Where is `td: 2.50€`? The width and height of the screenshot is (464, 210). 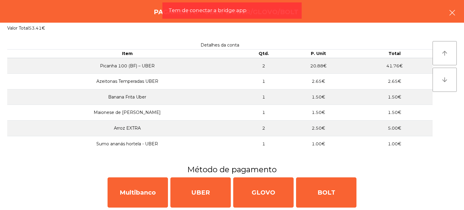 td: 2.50€ is located at coordinates (318, 128).